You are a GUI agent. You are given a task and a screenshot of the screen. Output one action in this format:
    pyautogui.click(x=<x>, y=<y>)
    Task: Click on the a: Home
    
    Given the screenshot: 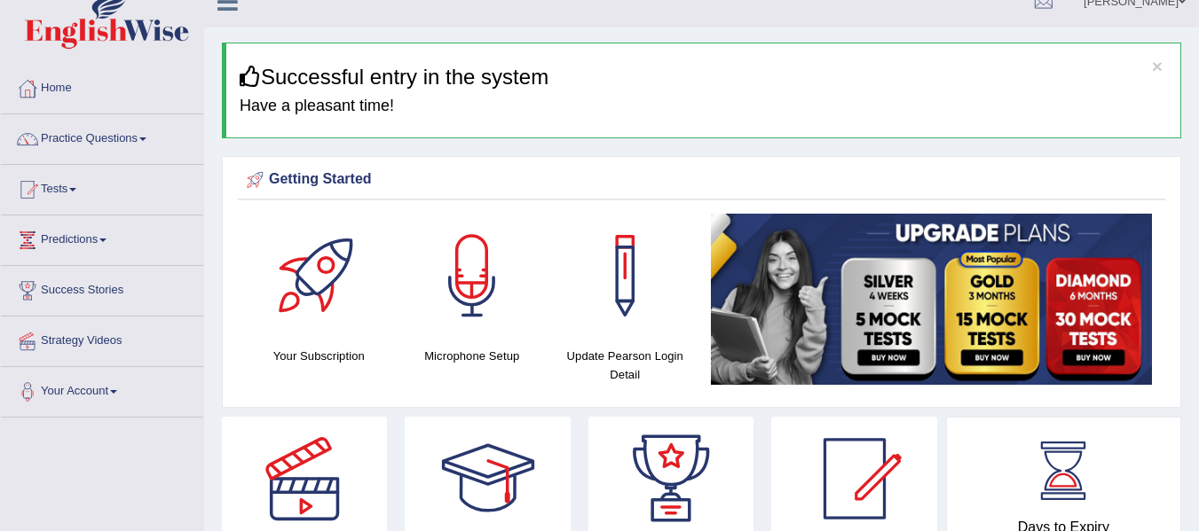 What is the action you would take?
    pyautogui.click(x=102, y=86)
    